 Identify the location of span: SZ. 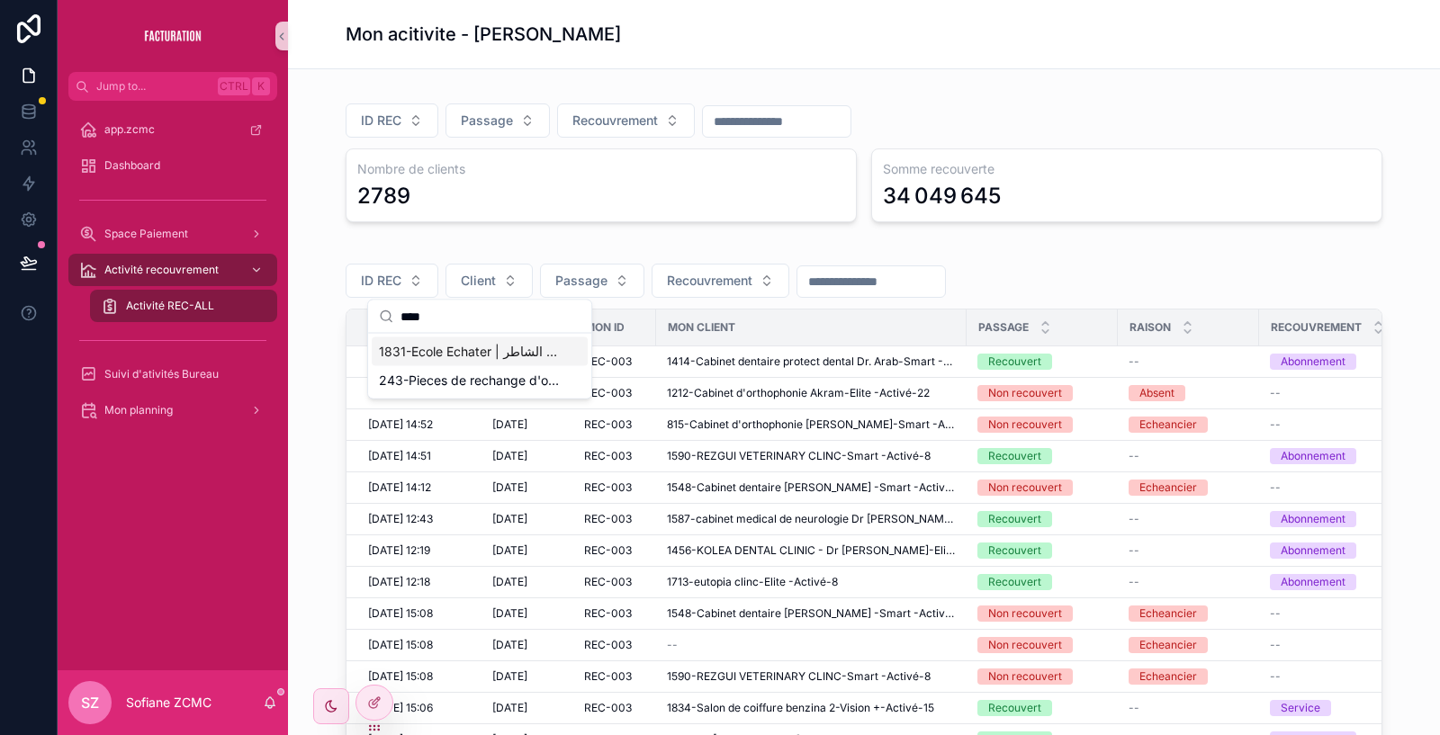
(90, 703).